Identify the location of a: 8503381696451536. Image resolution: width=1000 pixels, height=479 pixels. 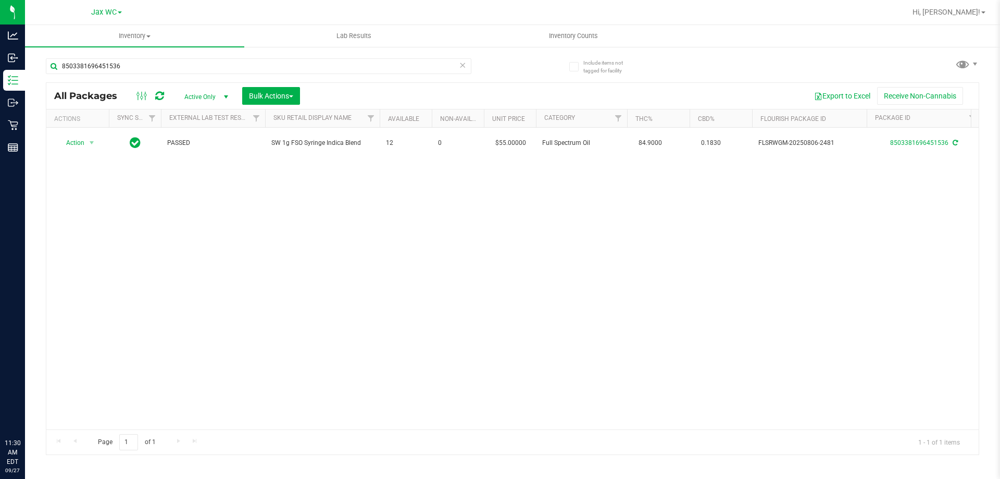
(919, 143).